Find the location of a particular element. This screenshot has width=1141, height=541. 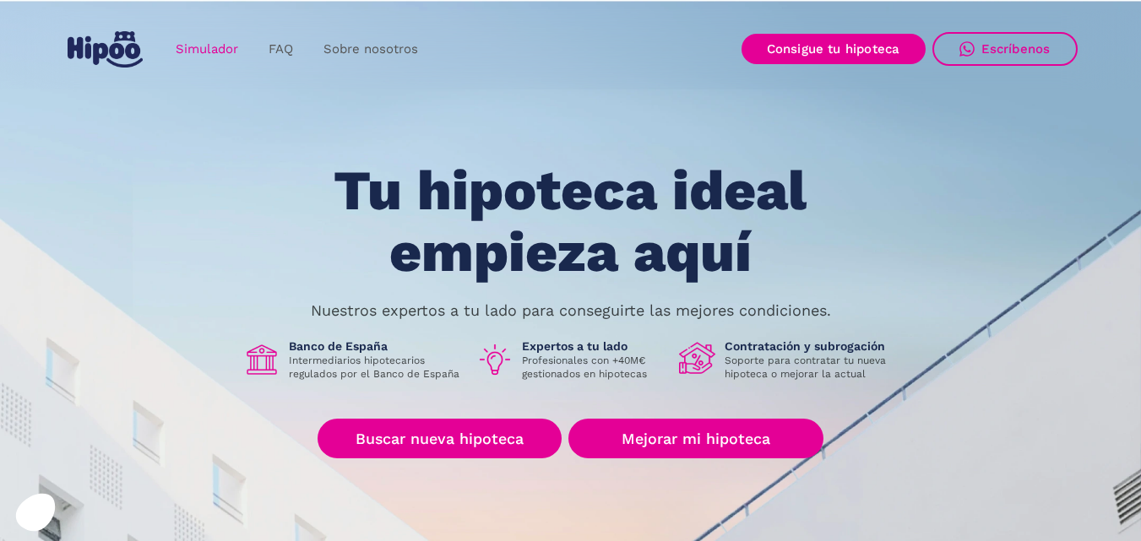

a: home is located at coordinates (106, 49).